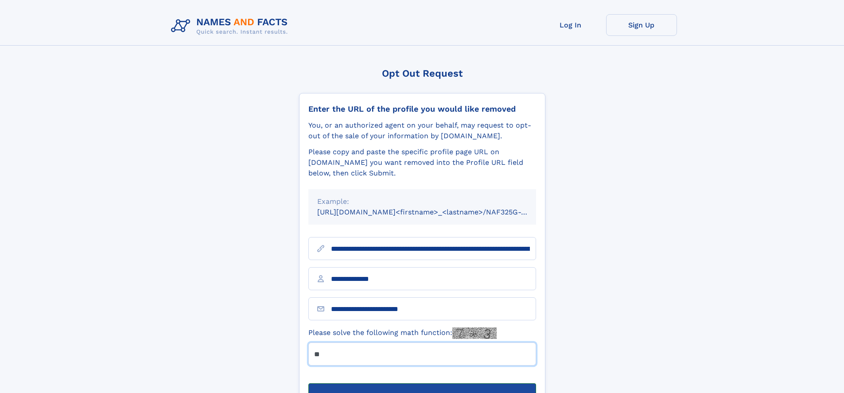 The height and width of the screenshot is (393, 844). Describe the element at coordinates (422, 109) in the screenshot. I see `div: Enter the URL of the profile you would like removed` at that location.